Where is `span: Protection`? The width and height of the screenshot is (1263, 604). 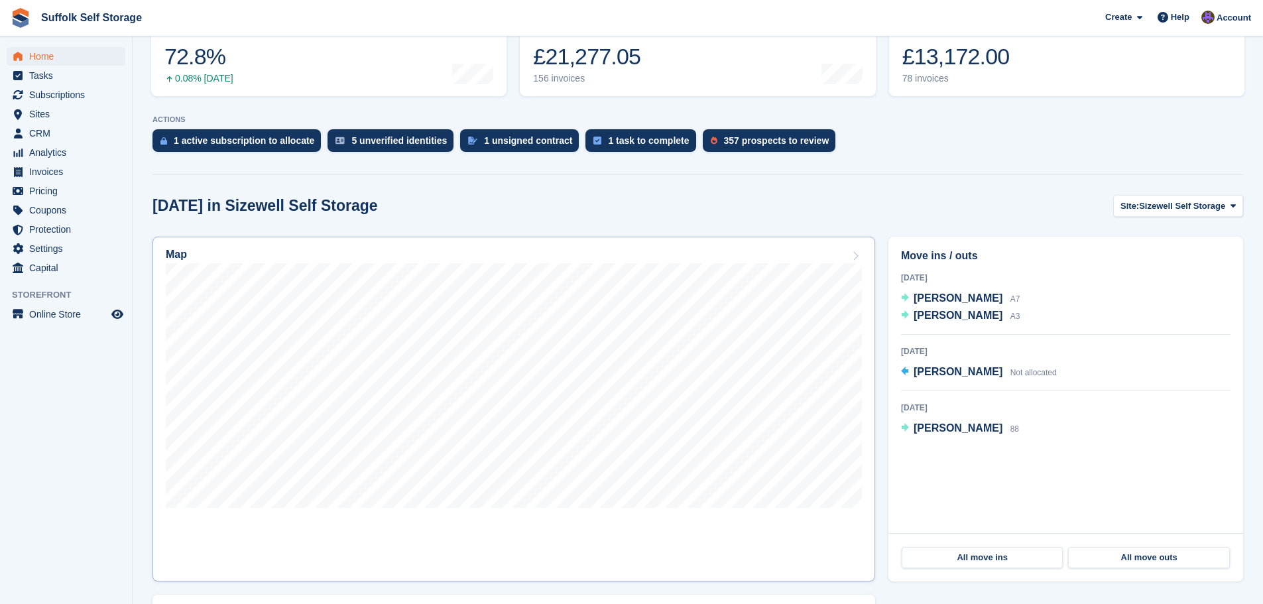
span: Protection is located at coordinates (69, 229).